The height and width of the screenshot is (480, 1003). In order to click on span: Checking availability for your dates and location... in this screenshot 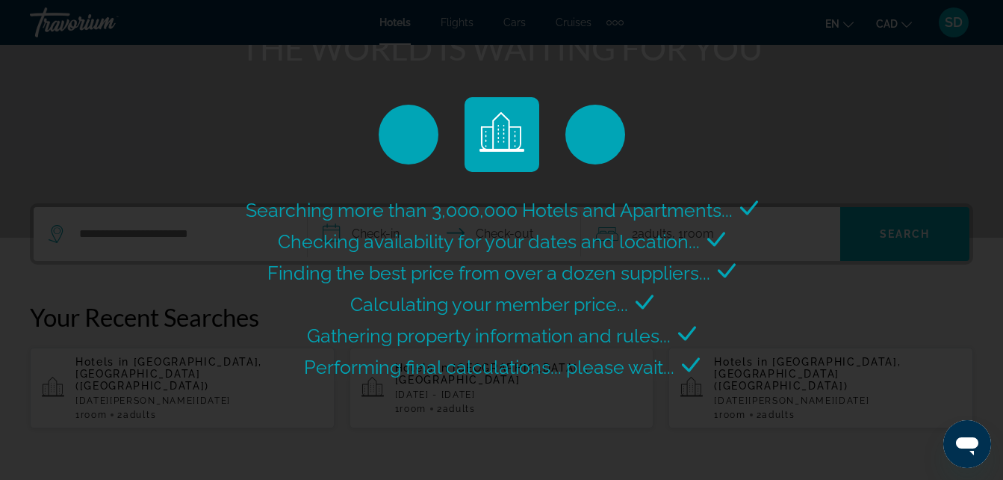, I will do `click(489, 241)`.